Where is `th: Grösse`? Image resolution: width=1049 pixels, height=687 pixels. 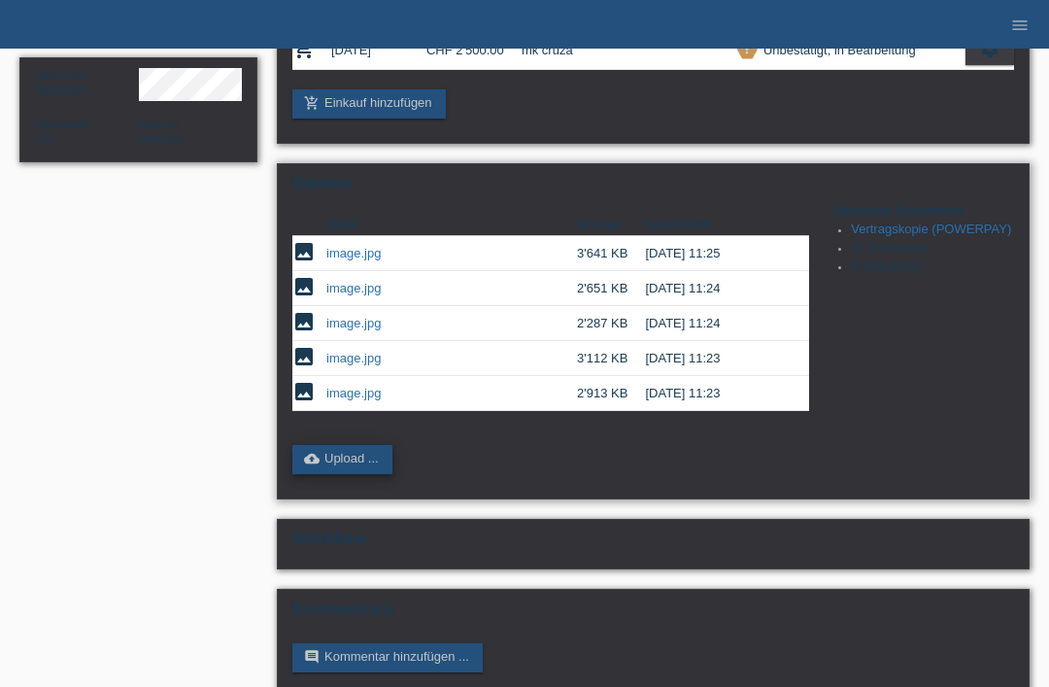
th: Grösse is located at coordinates (611, 224).